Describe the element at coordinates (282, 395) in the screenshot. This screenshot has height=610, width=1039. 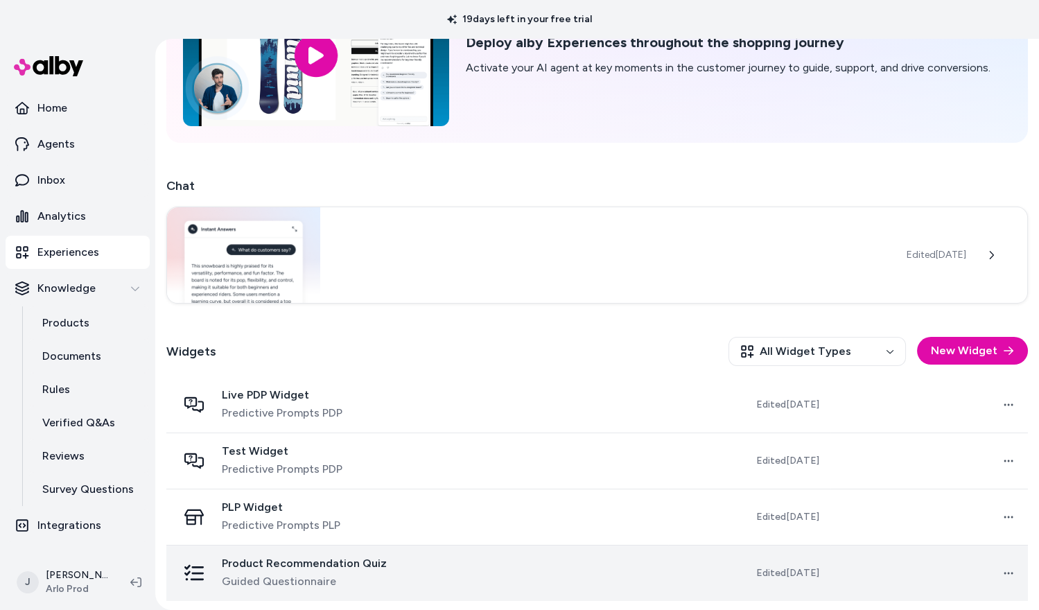
I see `span: Live PDP Widget` at that location.